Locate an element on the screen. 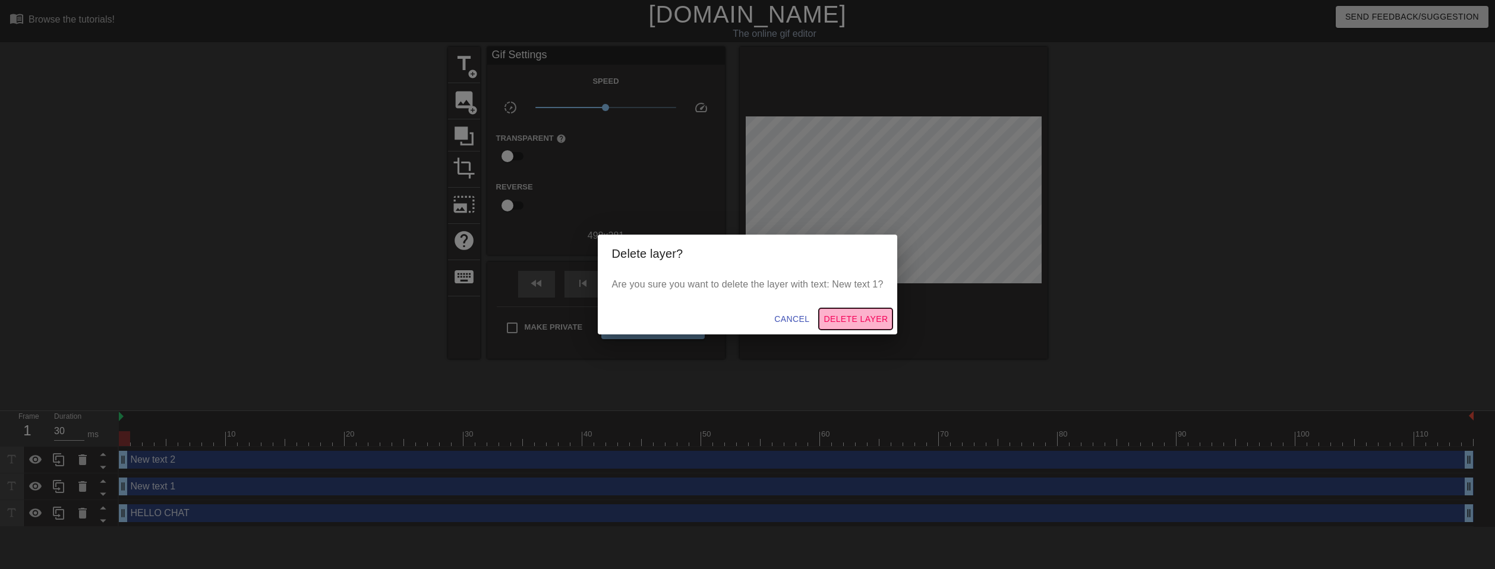  button: Delete Layer is located at coordinates (855, 319).